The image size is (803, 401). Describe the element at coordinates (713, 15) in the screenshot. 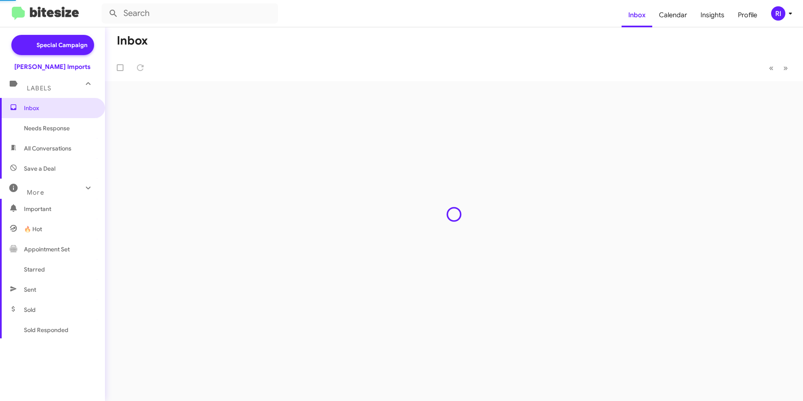

I see `span: Insights` at that location.